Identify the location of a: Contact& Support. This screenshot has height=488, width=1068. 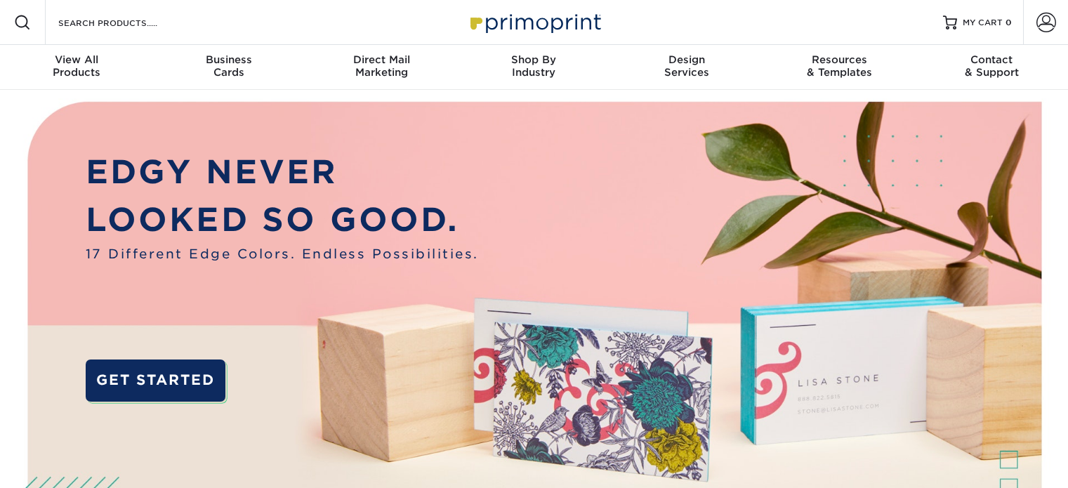
(991, 67).